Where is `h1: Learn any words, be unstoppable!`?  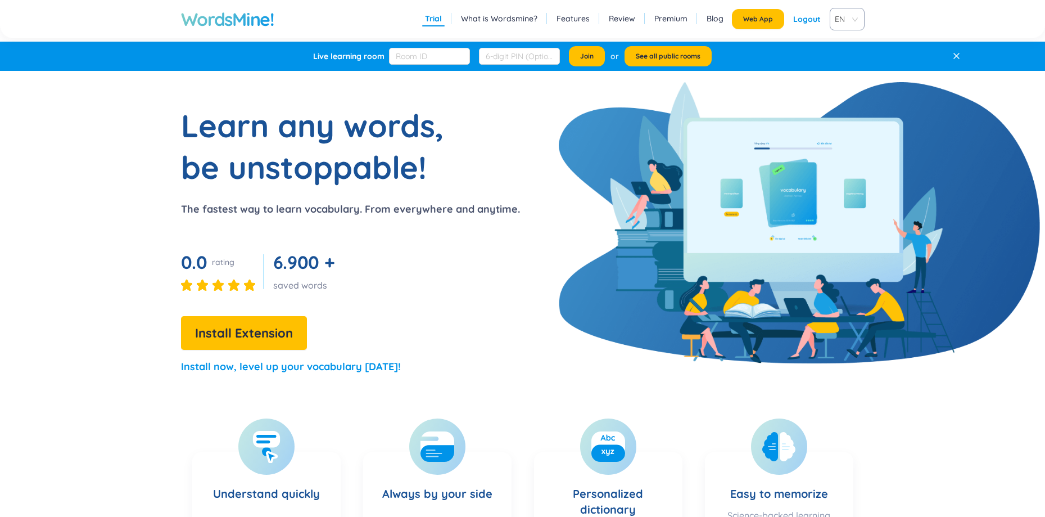
h1: Learn any words, be unstoppable! is located at coordinates (321, 146).